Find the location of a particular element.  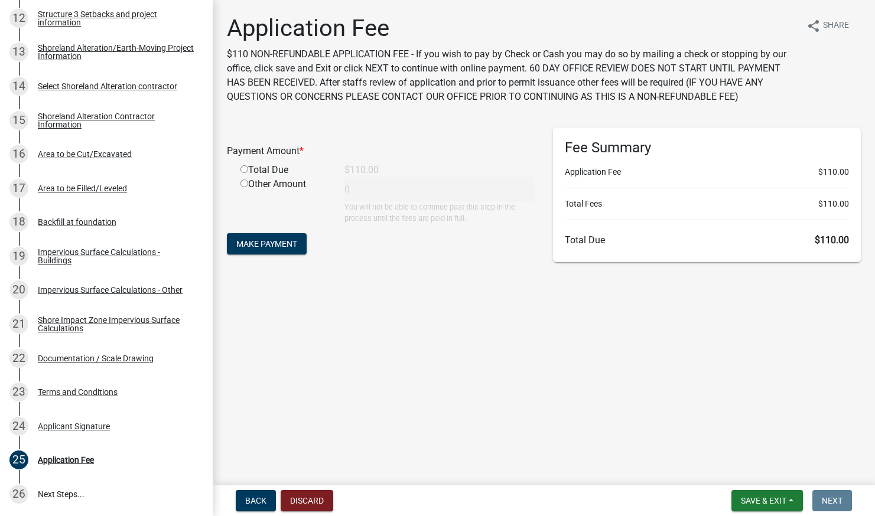

div: Area to be Cut/Excavated is located at coordinates (85, 154).